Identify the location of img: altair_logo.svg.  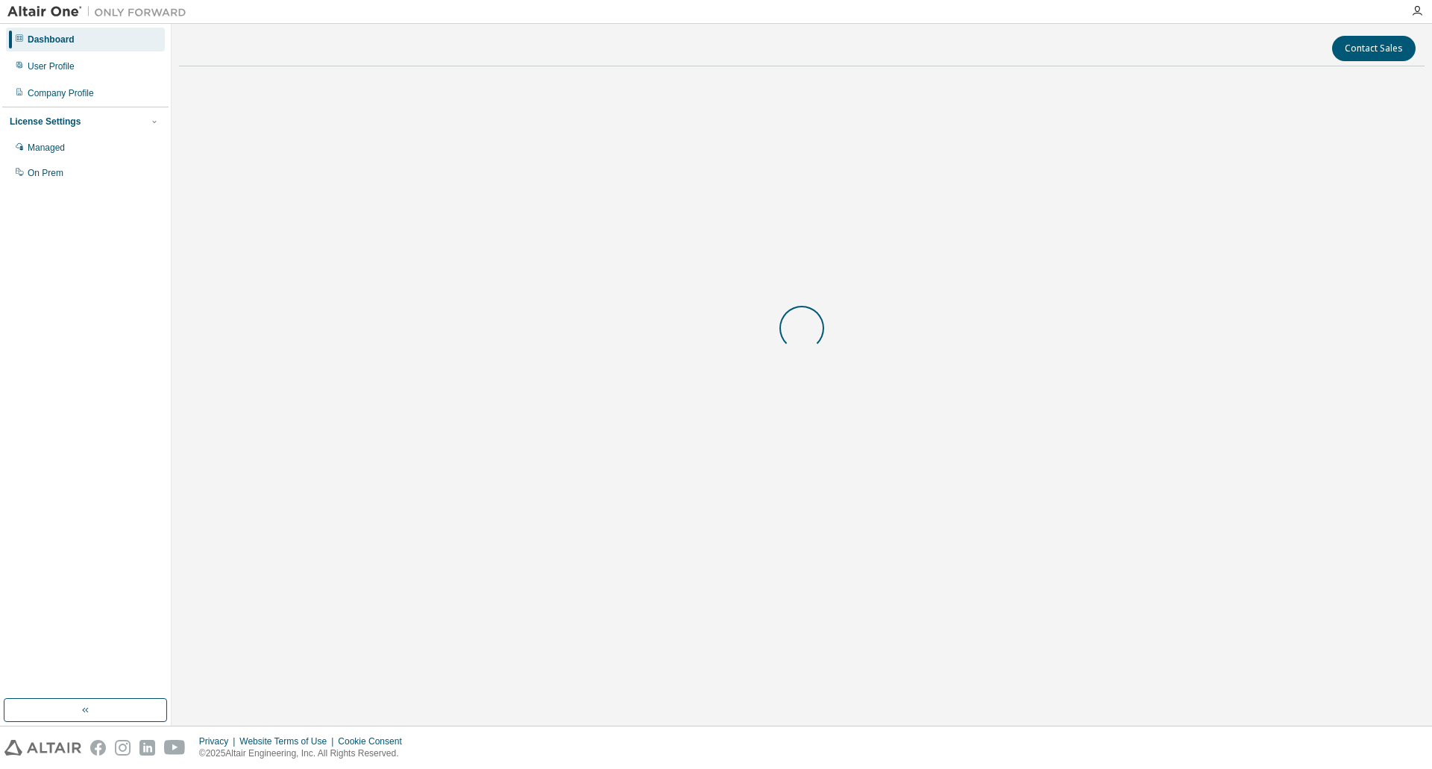
(43, 747).